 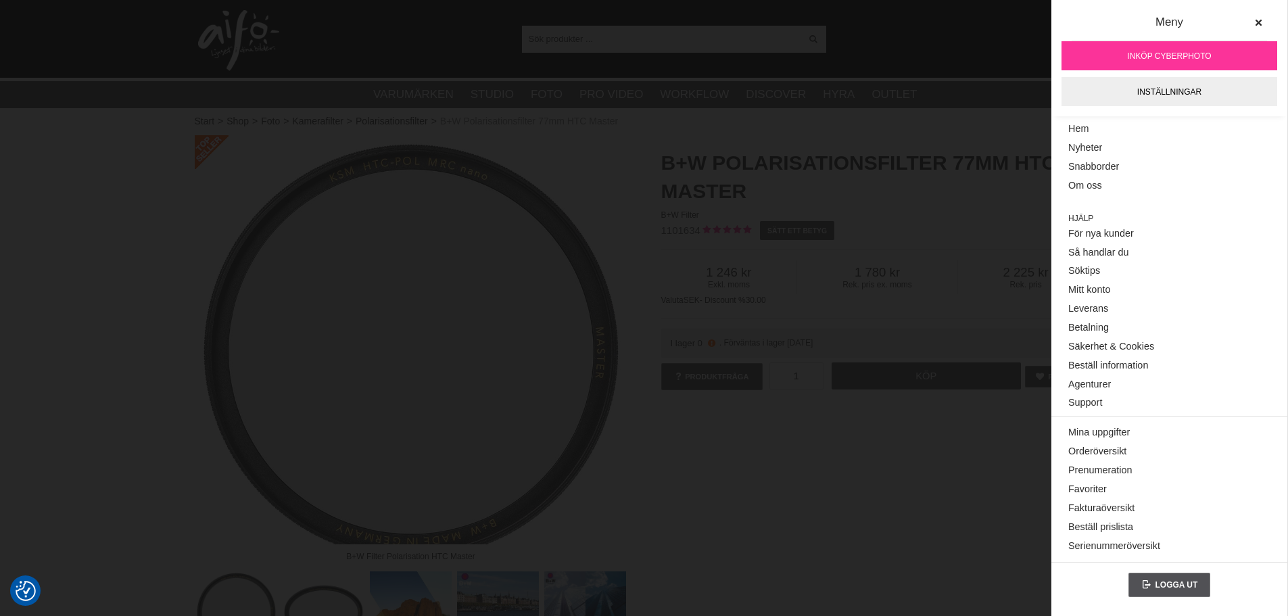 I want to click on a: Om oss, so click(x=1169, y=186).